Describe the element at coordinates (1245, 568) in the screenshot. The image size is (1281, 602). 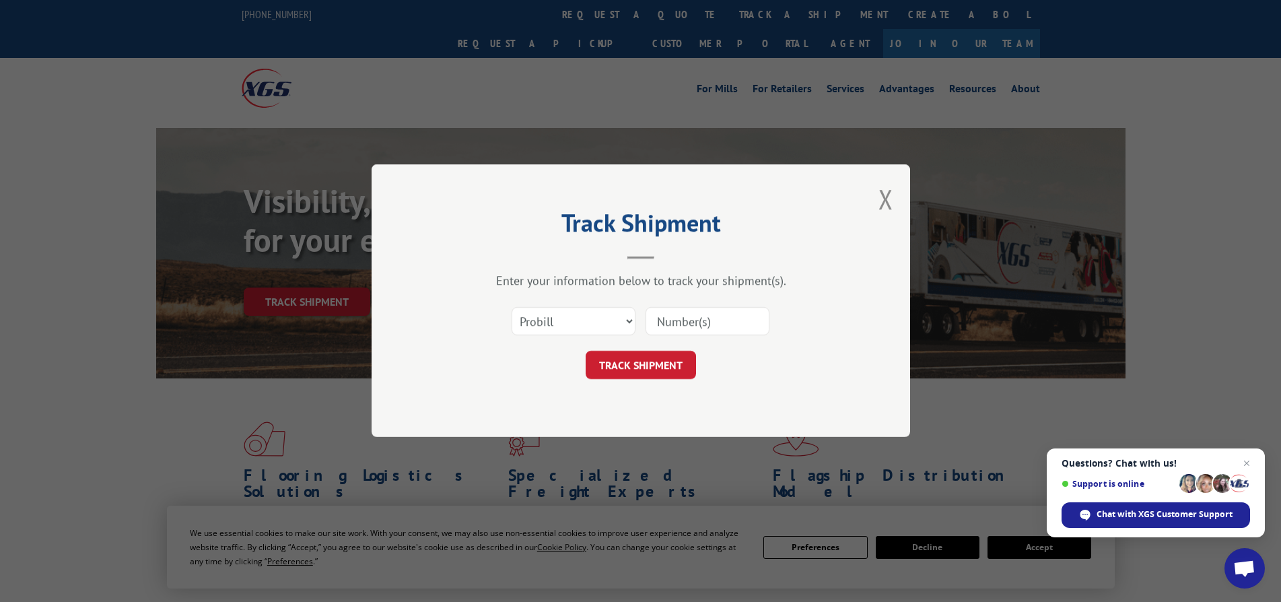
I see `div: Open chat` at that location.